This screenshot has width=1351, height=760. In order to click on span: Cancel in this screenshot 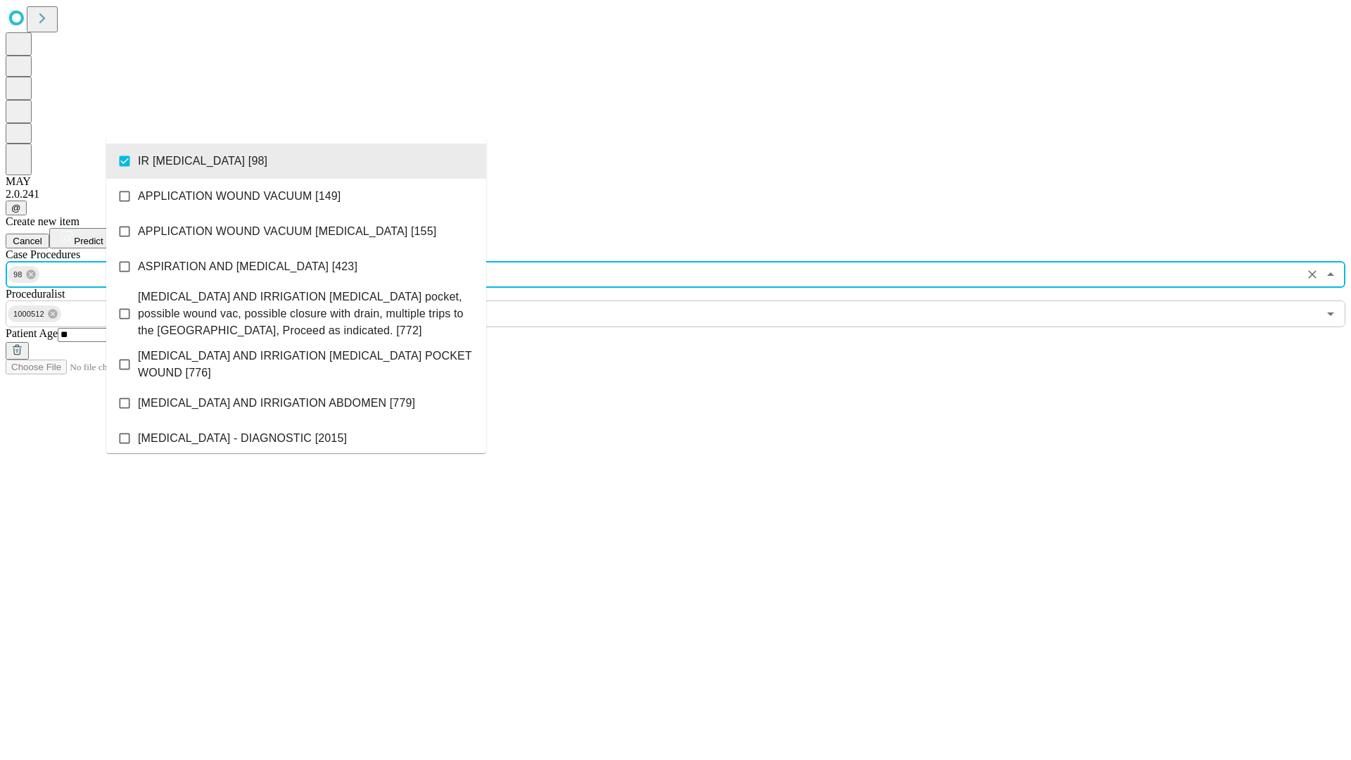, I will do `click(27, 241)`.